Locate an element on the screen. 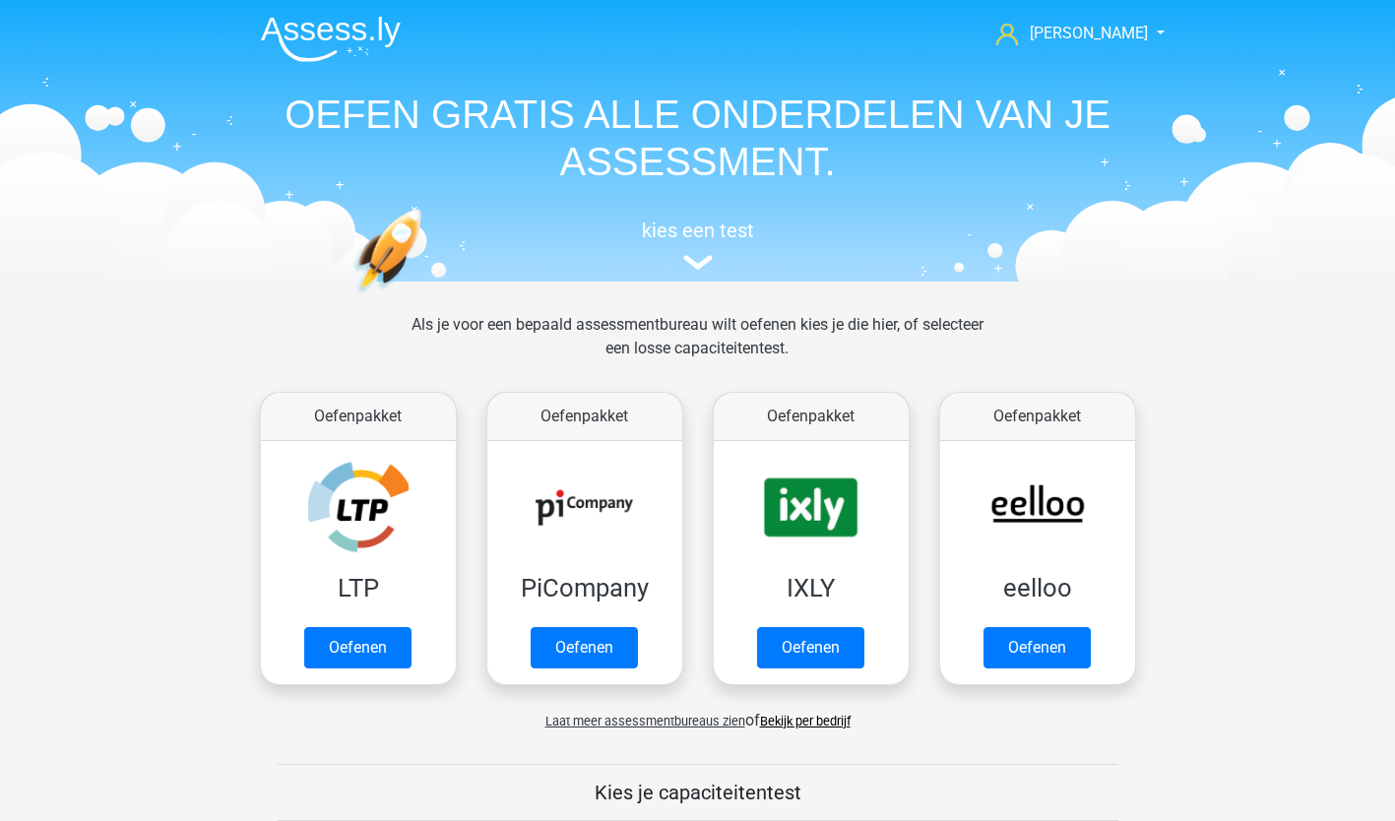 Image resolution: width=1395 pixels, height=821 pixels. a: Bekijk per bedrijf is located at coordinates (805, 721).